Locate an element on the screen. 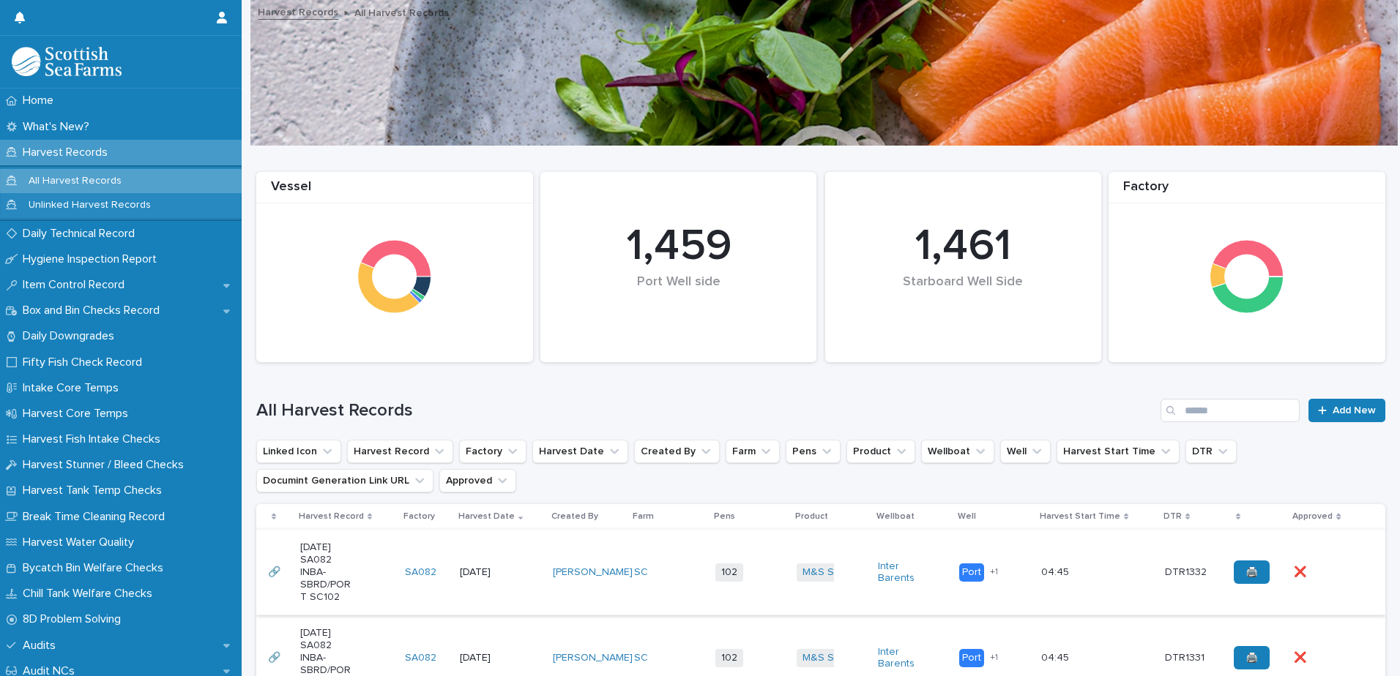  button: Farm is located at coordinates (753, 452).